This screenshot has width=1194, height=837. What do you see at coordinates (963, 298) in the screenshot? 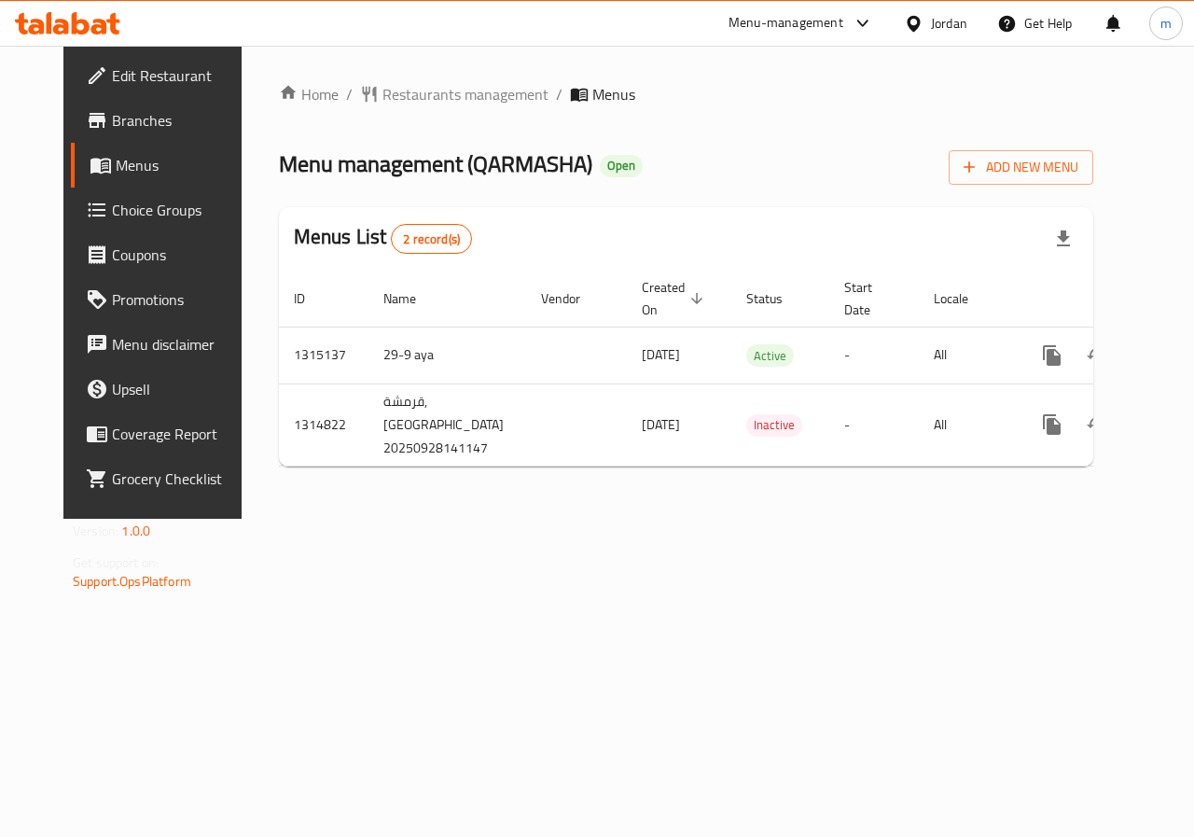
I see `span: Locale` at bounding box center [963, 298].